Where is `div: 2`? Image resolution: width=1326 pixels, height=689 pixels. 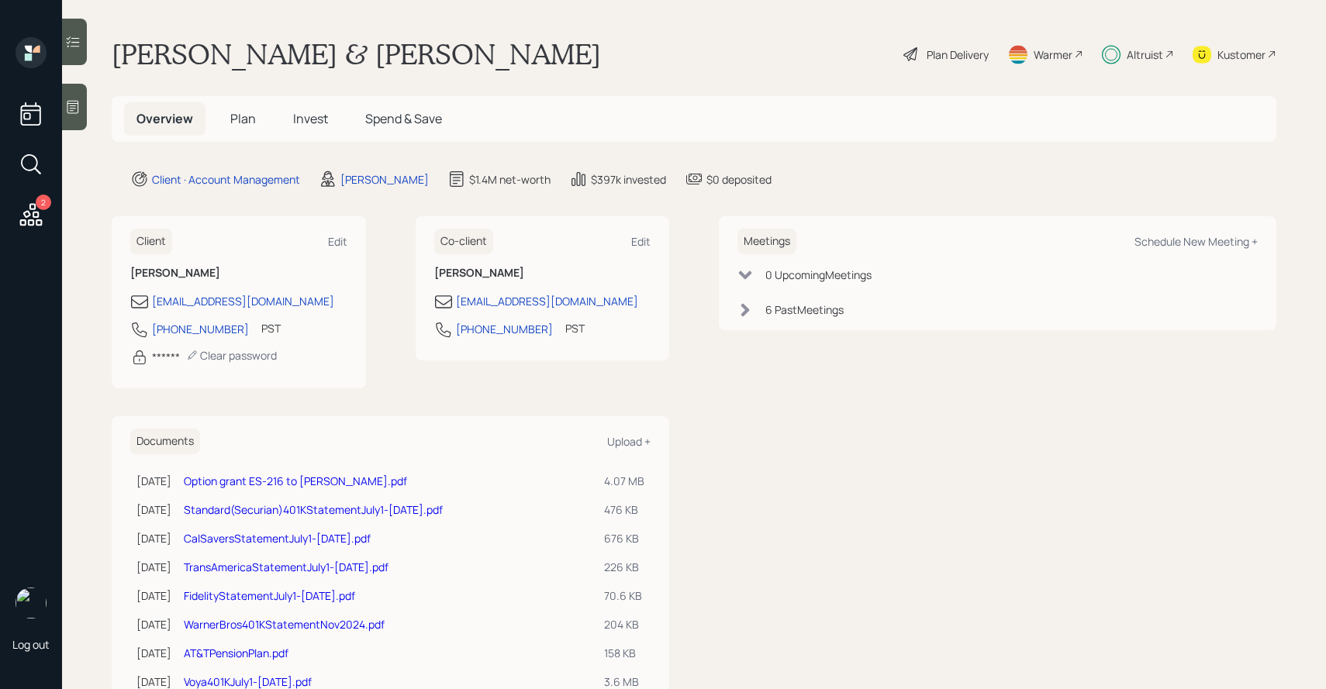 div: 2 is located at coordinates (43, 202).